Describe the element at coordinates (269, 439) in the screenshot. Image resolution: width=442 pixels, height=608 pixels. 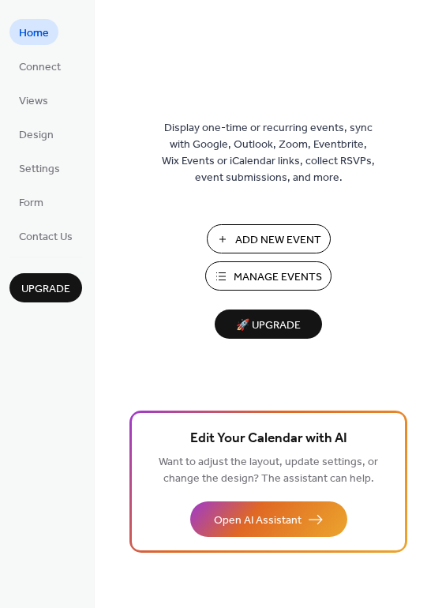
I see `span: Edit Your Calendar with AI` at that location.